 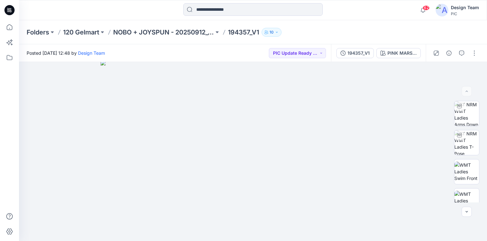 What do you see at coordinates (466, 114) in the screenshot?
I see `img: TT NRM WMT Ladies Arms Down` at bounding box center [466, 114].